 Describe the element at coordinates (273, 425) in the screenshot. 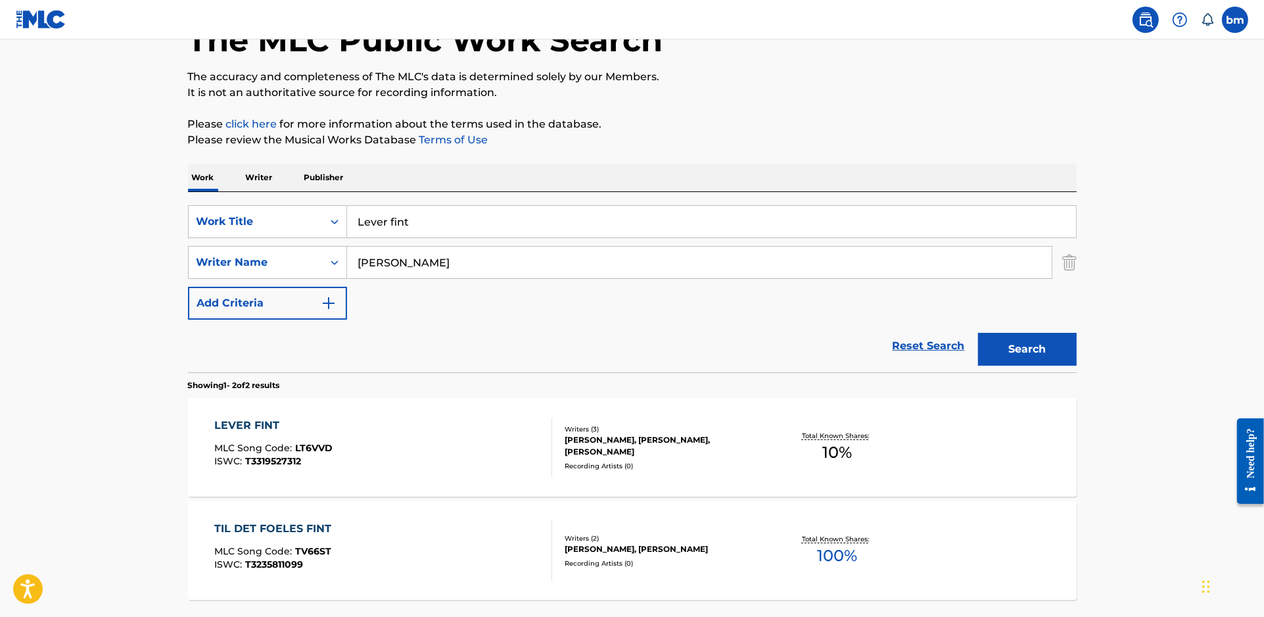

I see `div: LEVER FINT` at that location.